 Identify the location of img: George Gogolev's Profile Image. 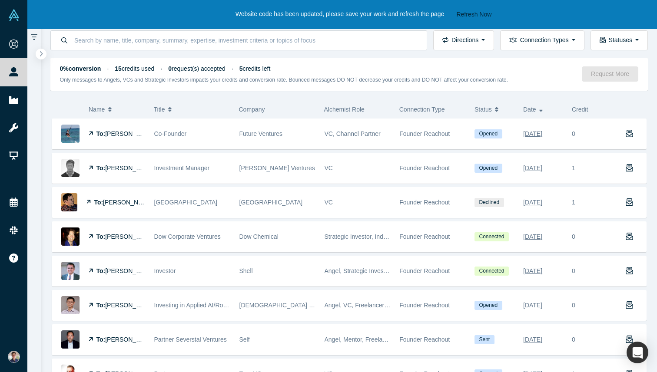
(70, 340).